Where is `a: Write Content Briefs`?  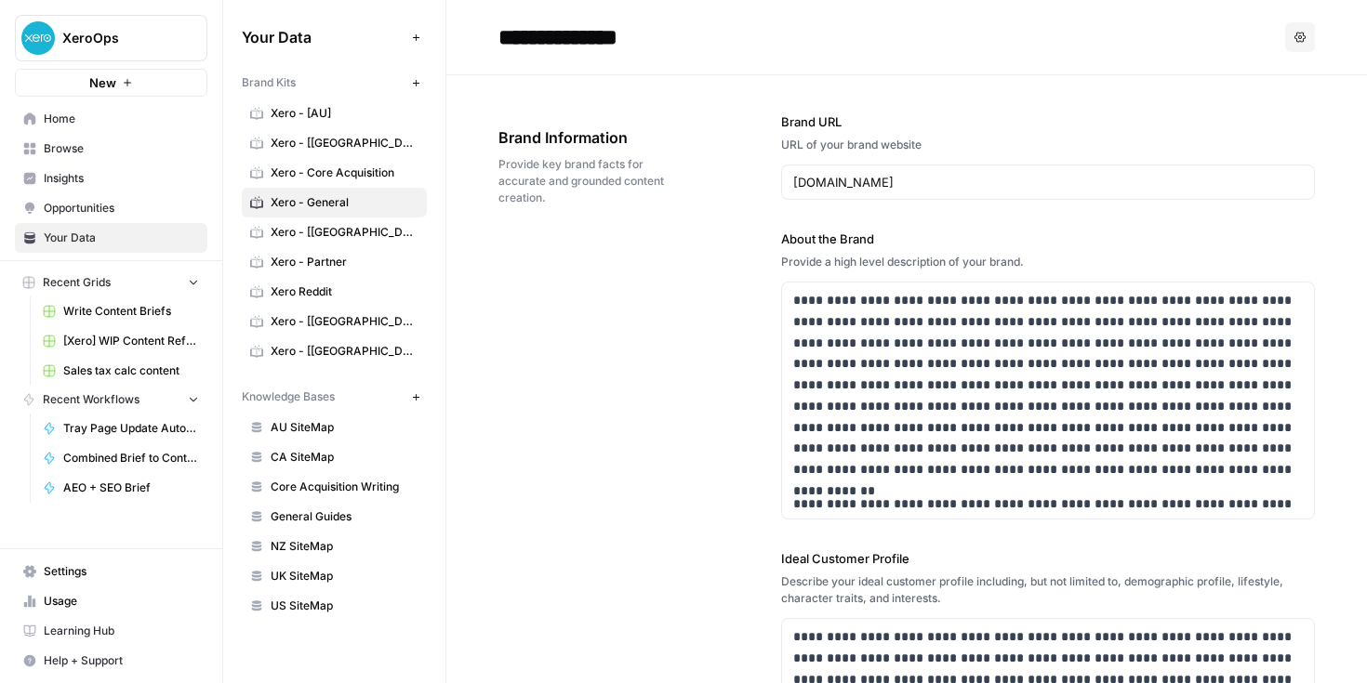 a: Write Content Briefs is located at coordinates (121, 311).